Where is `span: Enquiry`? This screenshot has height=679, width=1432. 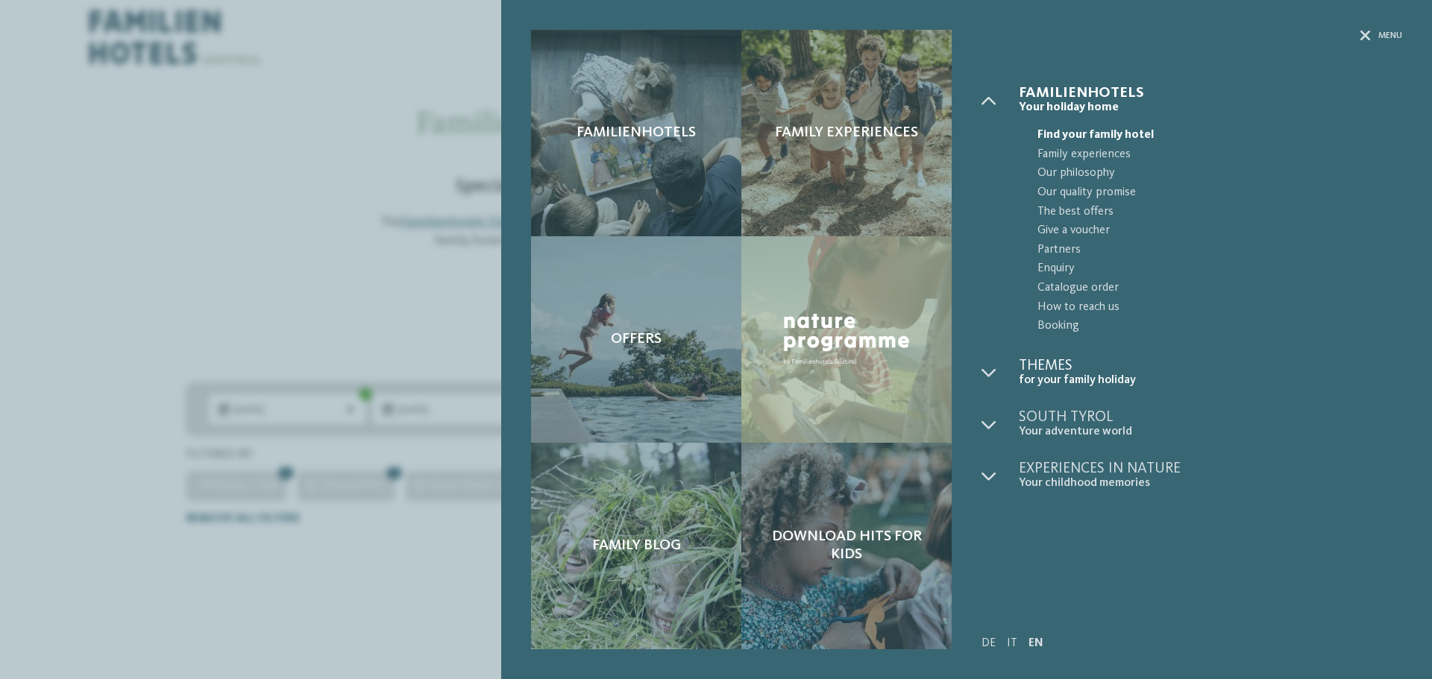 span: Enquiry is located at coordinates (1219, 269).